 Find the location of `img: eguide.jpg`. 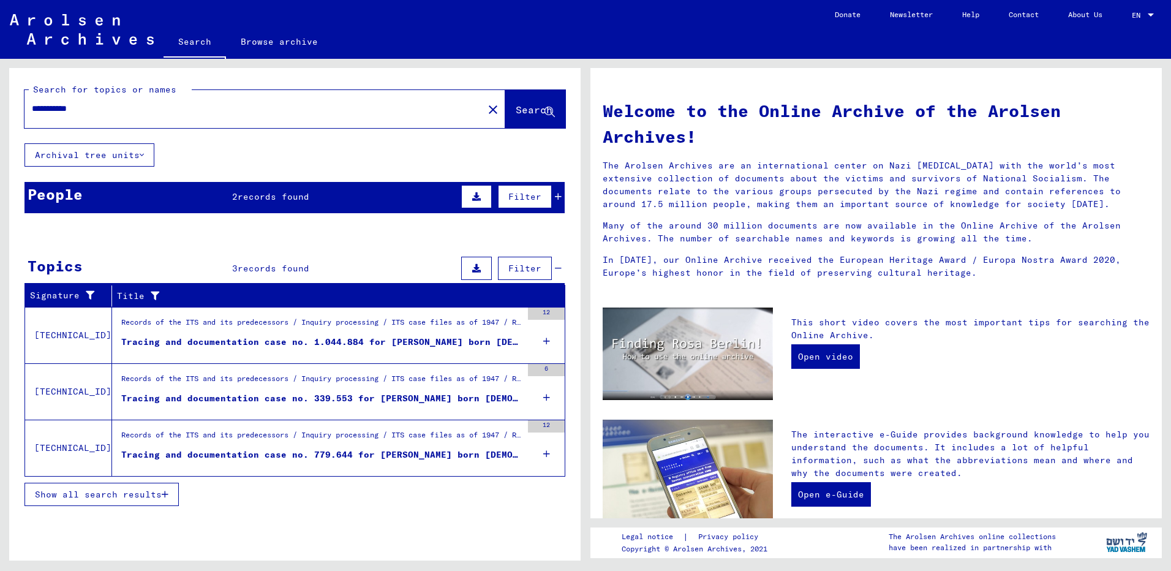

img: eguide.jpg is located at coordinates (688, 476).